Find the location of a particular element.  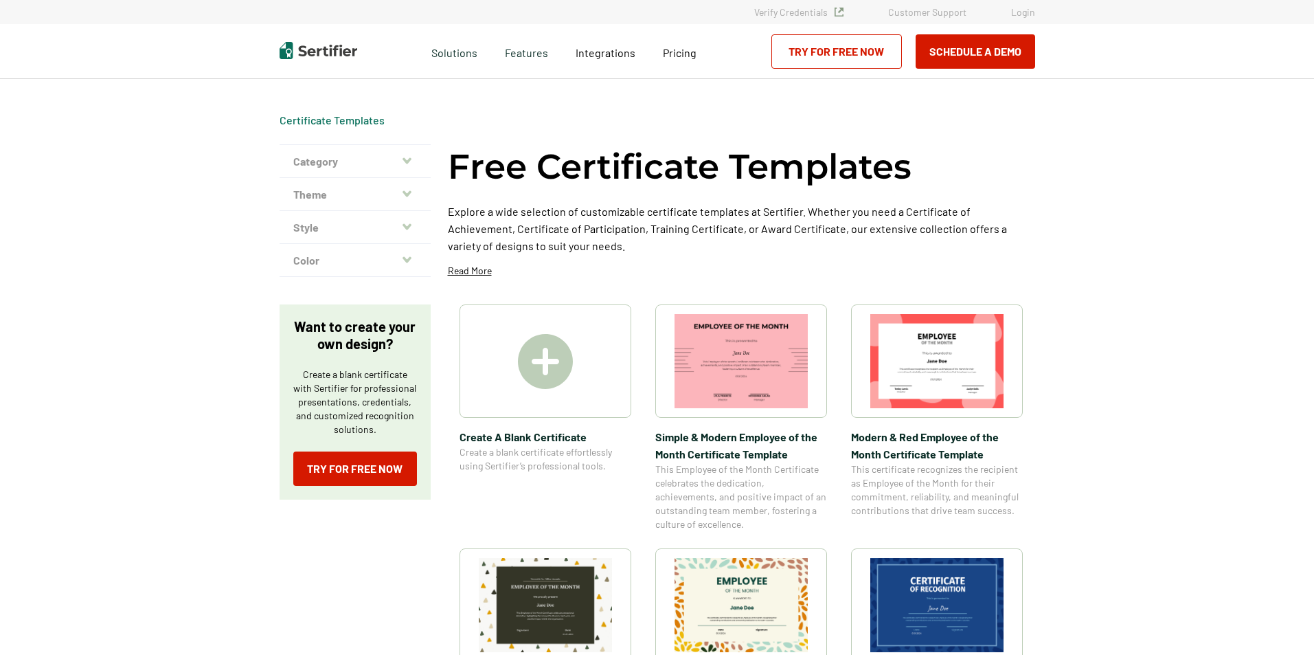

span: Create a blank certificate effortlessly using Sertifier’s professional tools. is located at coordinates (545, 459).